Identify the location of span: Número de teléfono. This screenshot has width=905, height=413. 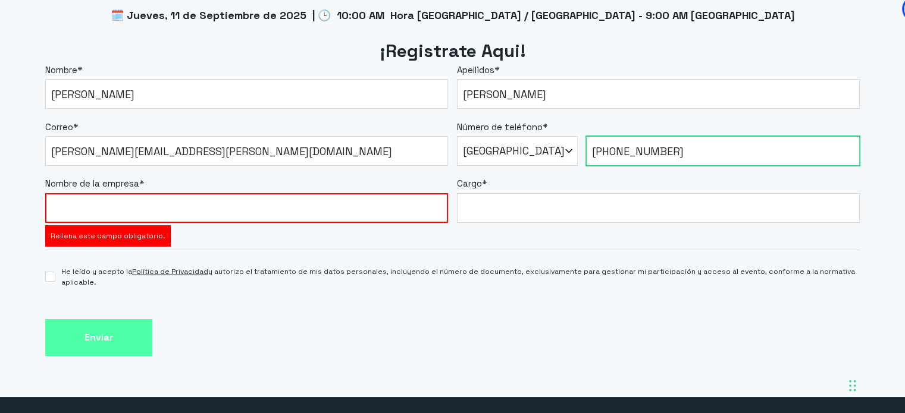
(500, 127).